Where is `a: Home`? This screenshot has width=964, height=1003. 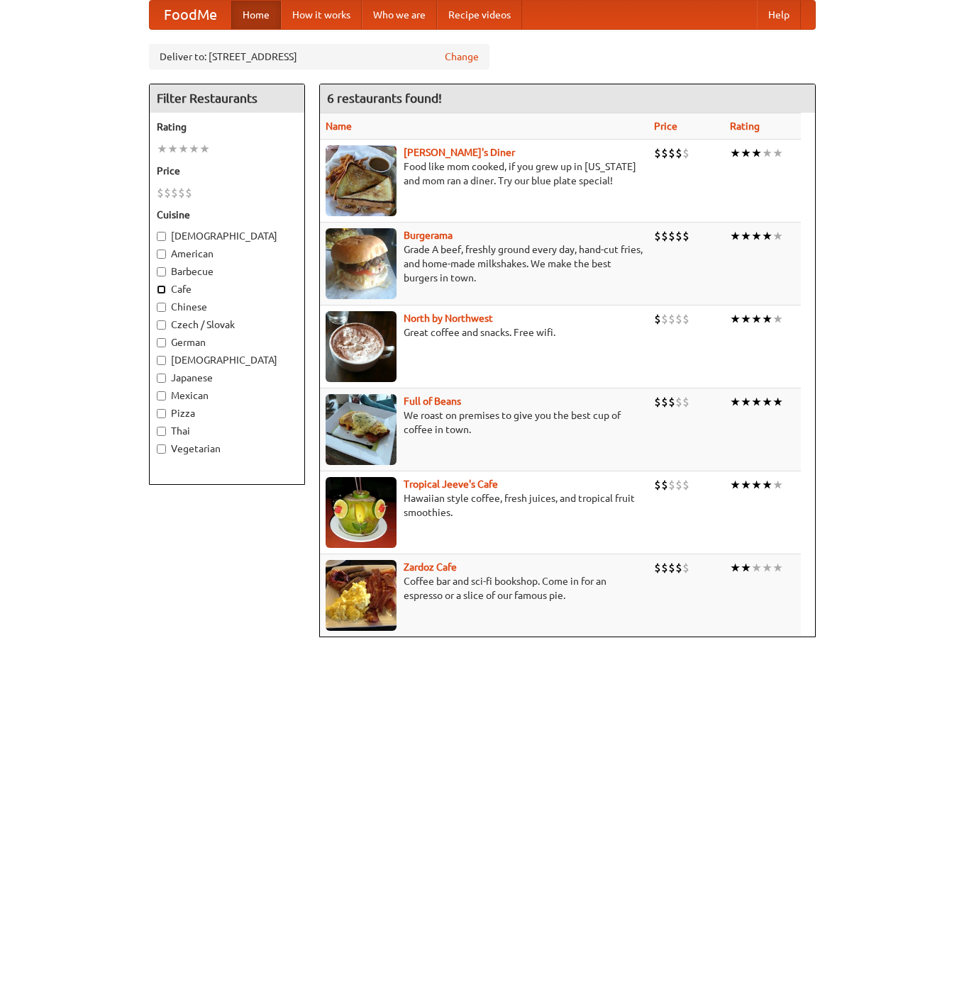
a: Home is located at coordinates (256, 15).